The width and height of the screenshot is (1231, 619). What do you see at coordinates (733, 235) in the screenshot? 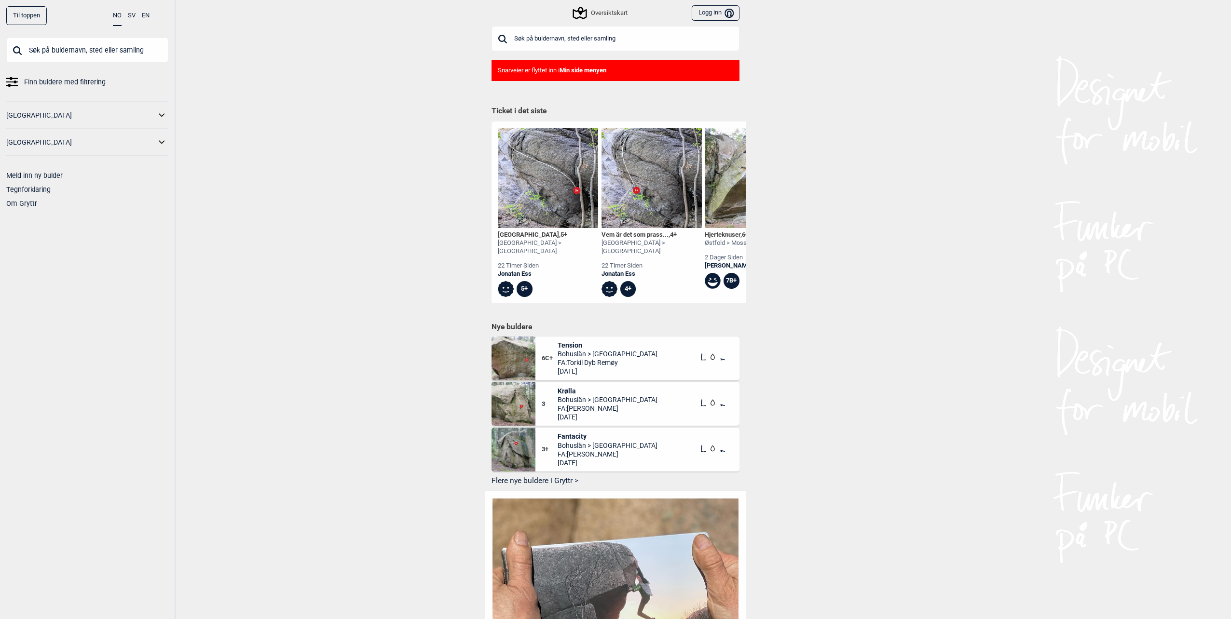
I see `div: Hjerteknuser , Ψ` at bounding box center [733, 235].